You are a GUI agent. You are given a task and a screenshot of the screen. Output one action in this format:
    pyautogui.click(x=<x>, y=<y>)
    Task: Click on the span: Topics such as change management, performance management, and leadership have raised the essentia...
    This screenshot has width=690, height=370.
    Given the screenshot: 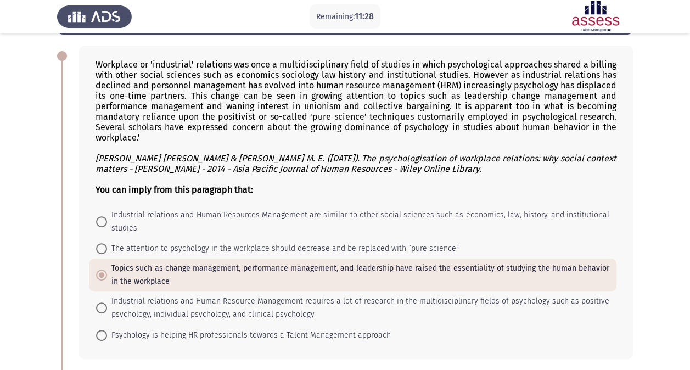 What is the action you would take?
    pyautogui.click(x=358, y=275)
    